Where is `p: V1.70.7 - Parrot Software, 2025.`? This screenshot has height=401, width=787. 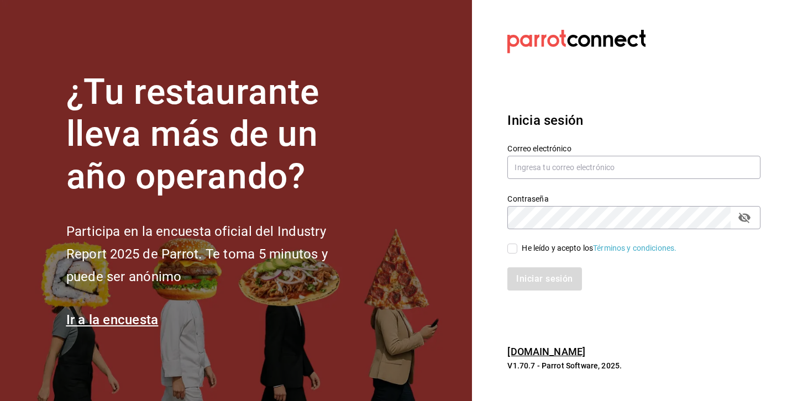
p: V1.70.7 - Parrot Software, 2025. is located at coordinates (634, 366).